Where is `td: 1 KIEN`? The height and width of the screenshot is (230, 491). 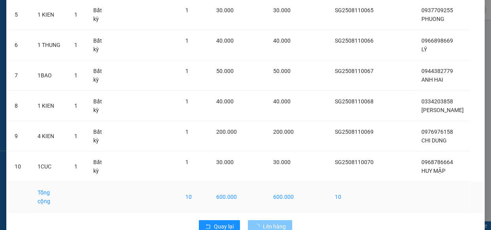 td: 1 KIEN is located at coordinates (49, 106).